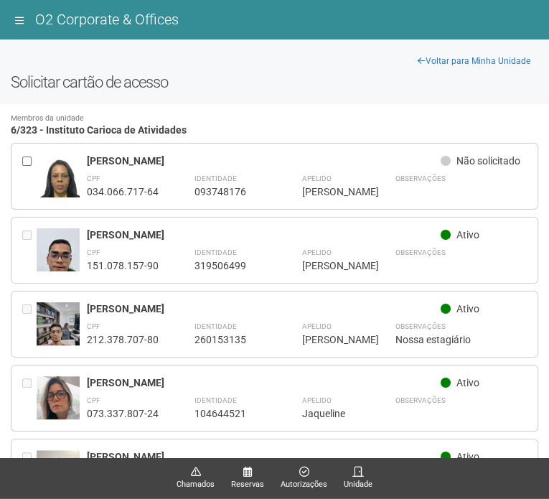 The height and width of the screenshot is (499, 549). I want to click on h2: Solicitar cartão de acesso, so click(274, 83).